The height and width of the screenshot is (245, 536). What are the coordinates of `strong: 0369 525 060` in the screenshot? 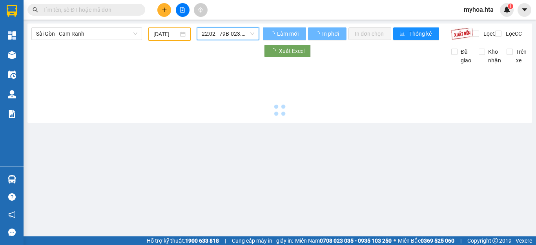 It's located at (438, 241).